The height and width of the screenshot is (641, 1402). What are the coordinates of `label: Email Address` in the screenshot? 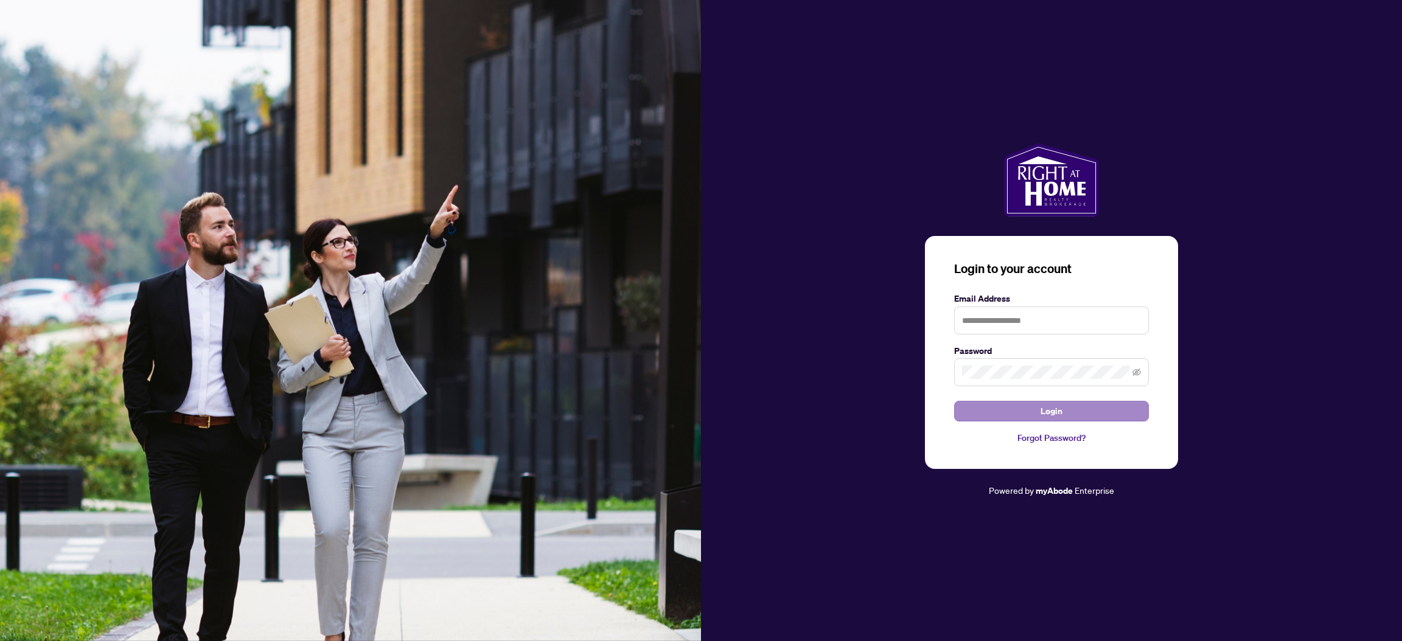 It's located at (1052, 299).